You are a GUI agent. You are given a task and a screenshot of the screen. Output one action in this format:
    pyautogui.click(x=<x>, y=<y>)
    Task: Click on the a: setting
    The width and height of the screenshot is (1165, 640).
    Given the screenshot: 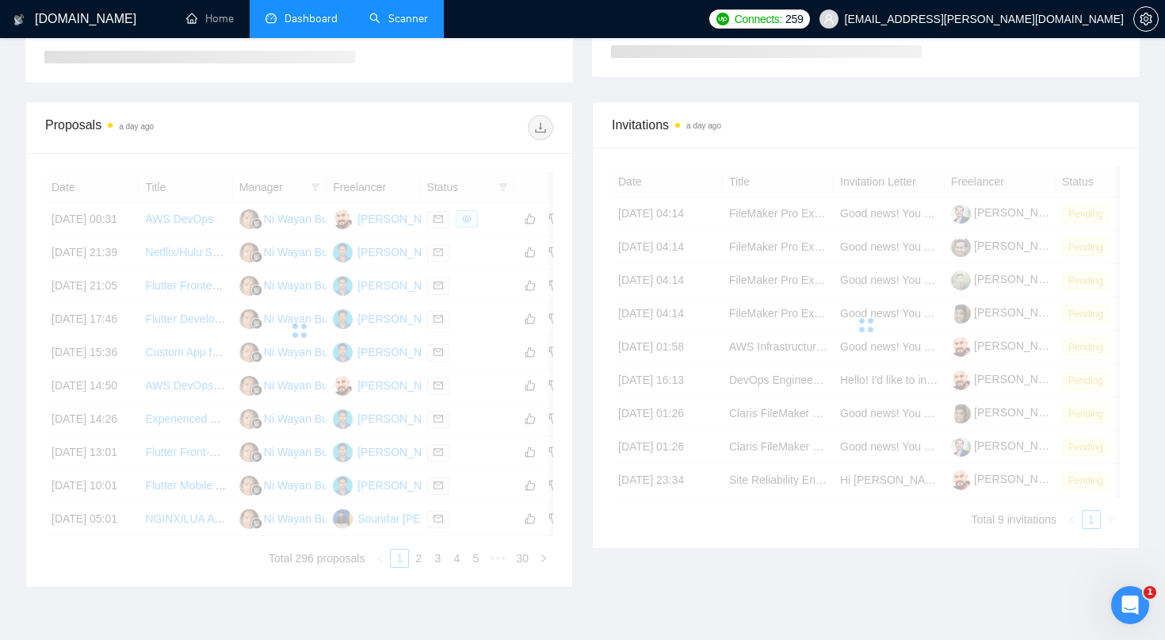 What is the action you would take?
    pyautogui.click(x=1146, y=19)
    